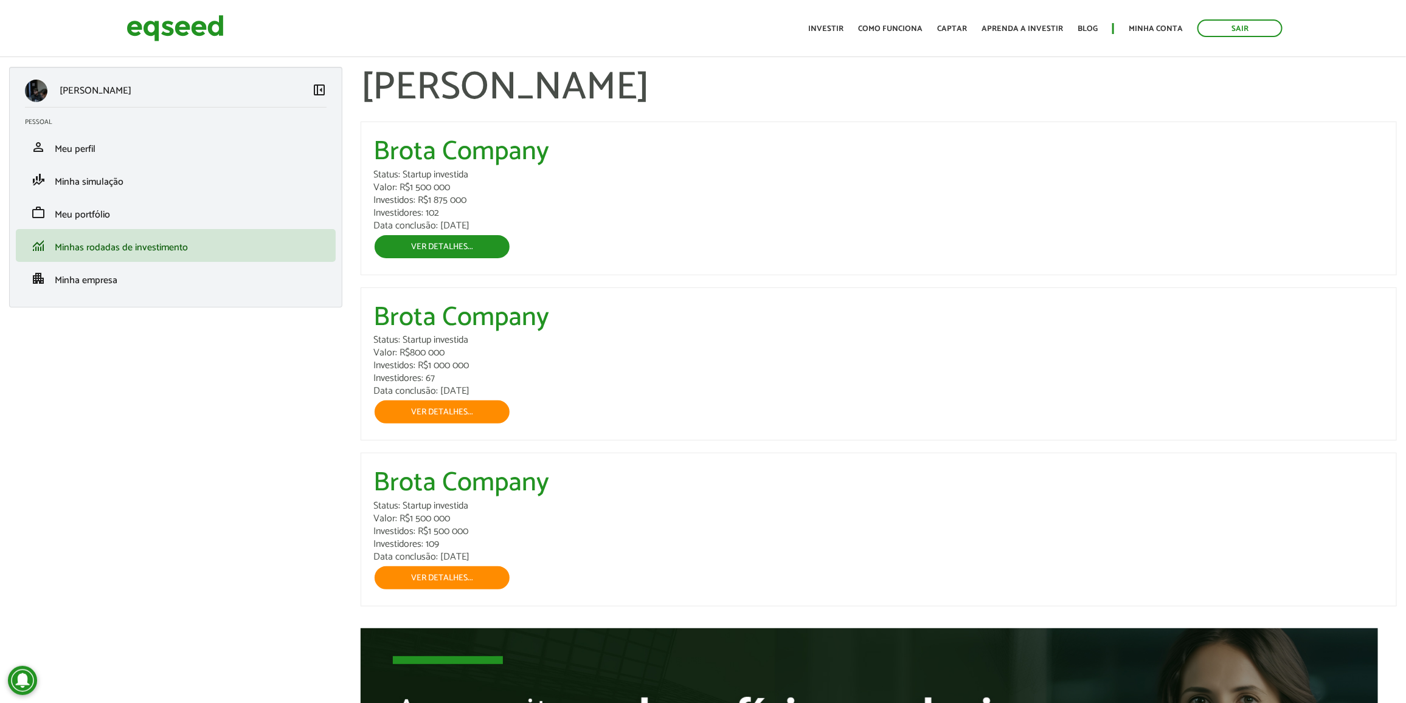 Image resolution: width=1406 pixels, height=703 pixels. I want to click on span: person, so click(38, 147).